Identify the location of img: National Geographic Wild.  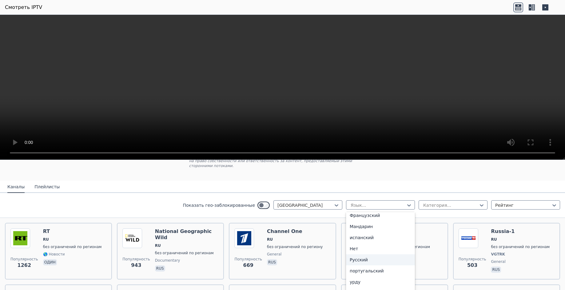
(132, 238).